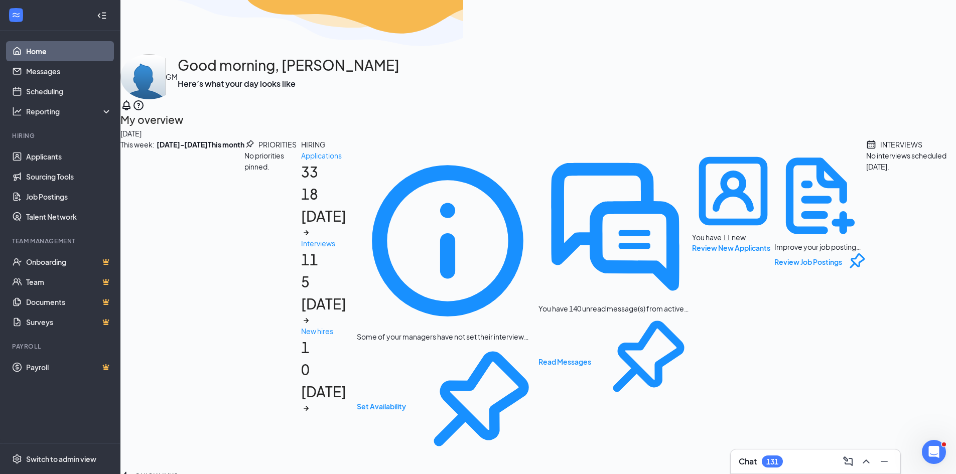 The image size is (956, 474). Describe the element at coordinates (16, 15) in the screenshot. I see `svg: WorkstreamLogo` at that location.